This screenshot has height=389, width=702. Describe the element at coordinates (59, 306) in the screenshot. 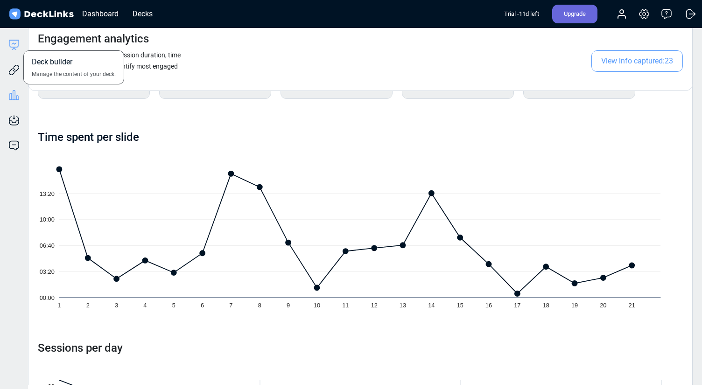

I see `tspan: 1` at that location.